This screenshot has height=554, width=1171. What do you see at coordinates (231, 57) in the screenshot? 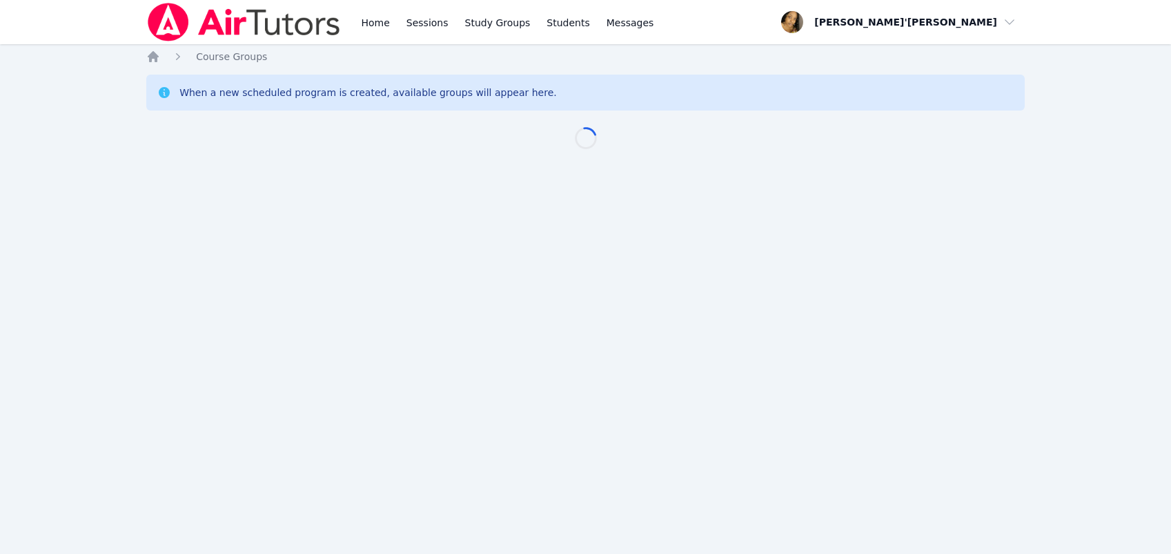
I see `span: Course Groups` at bounding box center [231, 57].